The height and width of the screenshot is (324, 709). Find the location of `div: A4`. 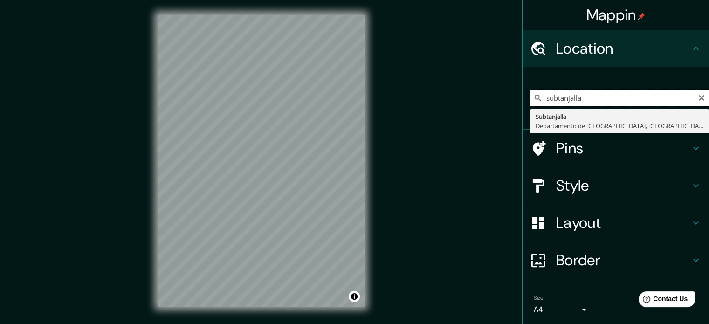

div: A4 is located at coordinates (562, 310).